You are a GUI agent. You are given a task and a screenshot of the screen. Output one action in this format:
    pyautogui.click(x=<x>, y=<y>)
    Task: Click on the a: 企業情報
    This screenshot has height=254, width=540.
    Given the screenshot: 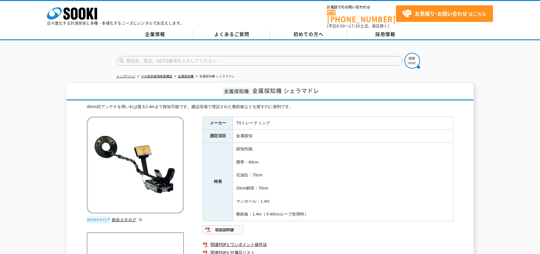 What is the action you would take?
    pyautogui.click(x=155, y=34)
    